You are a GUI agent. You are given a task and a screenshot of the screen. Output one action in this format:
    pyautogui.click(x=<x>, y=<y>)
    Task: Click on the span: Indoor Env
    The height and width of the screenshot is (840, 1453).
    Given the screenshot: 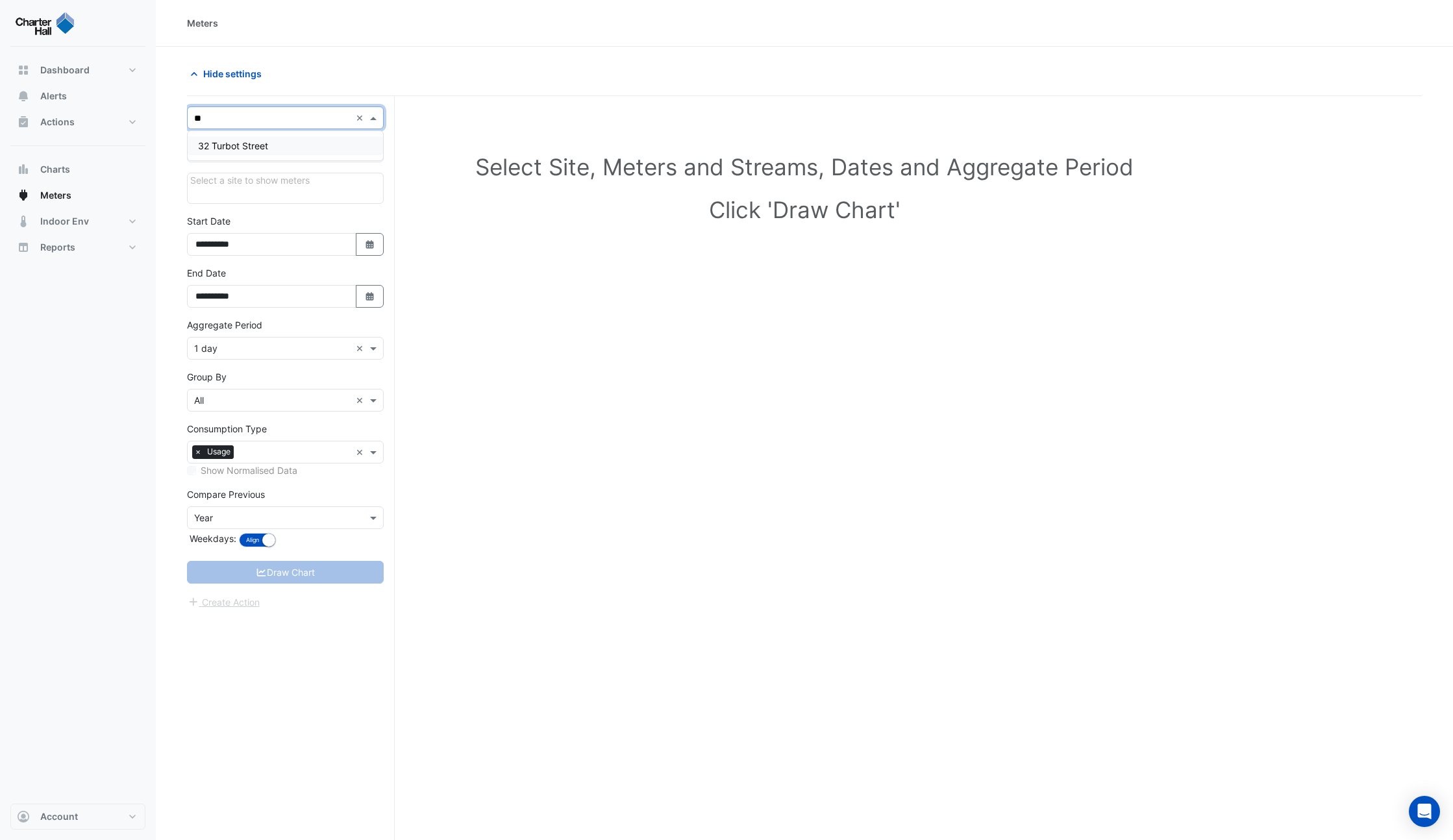 What is the action you would take?
    pyautogui.click(x=64, y=221)
    